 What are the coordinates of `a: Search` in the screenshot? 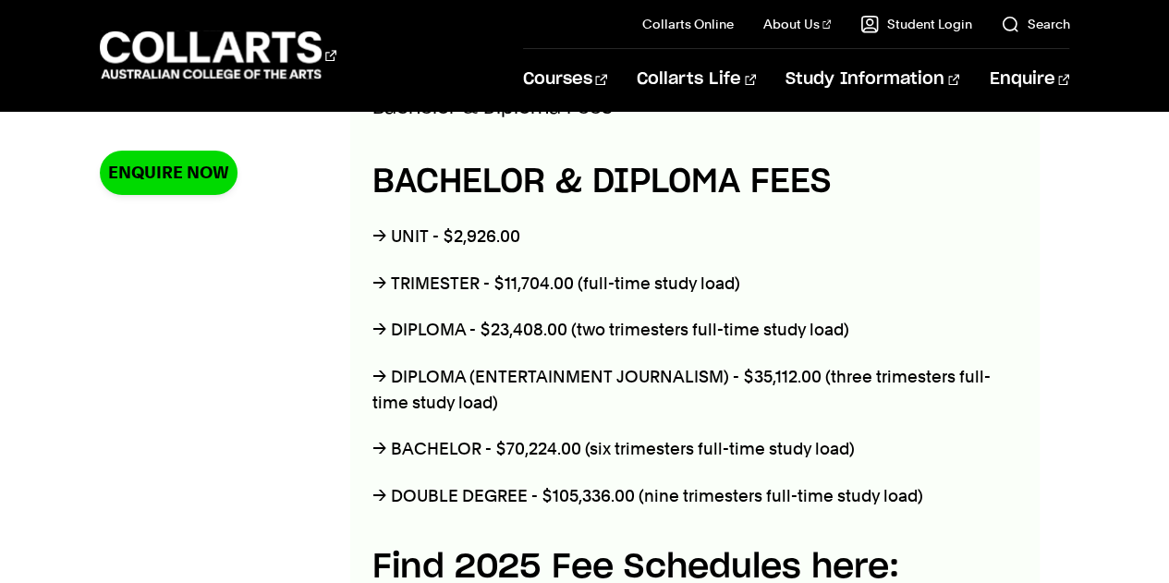 It's located at (1035, 24).